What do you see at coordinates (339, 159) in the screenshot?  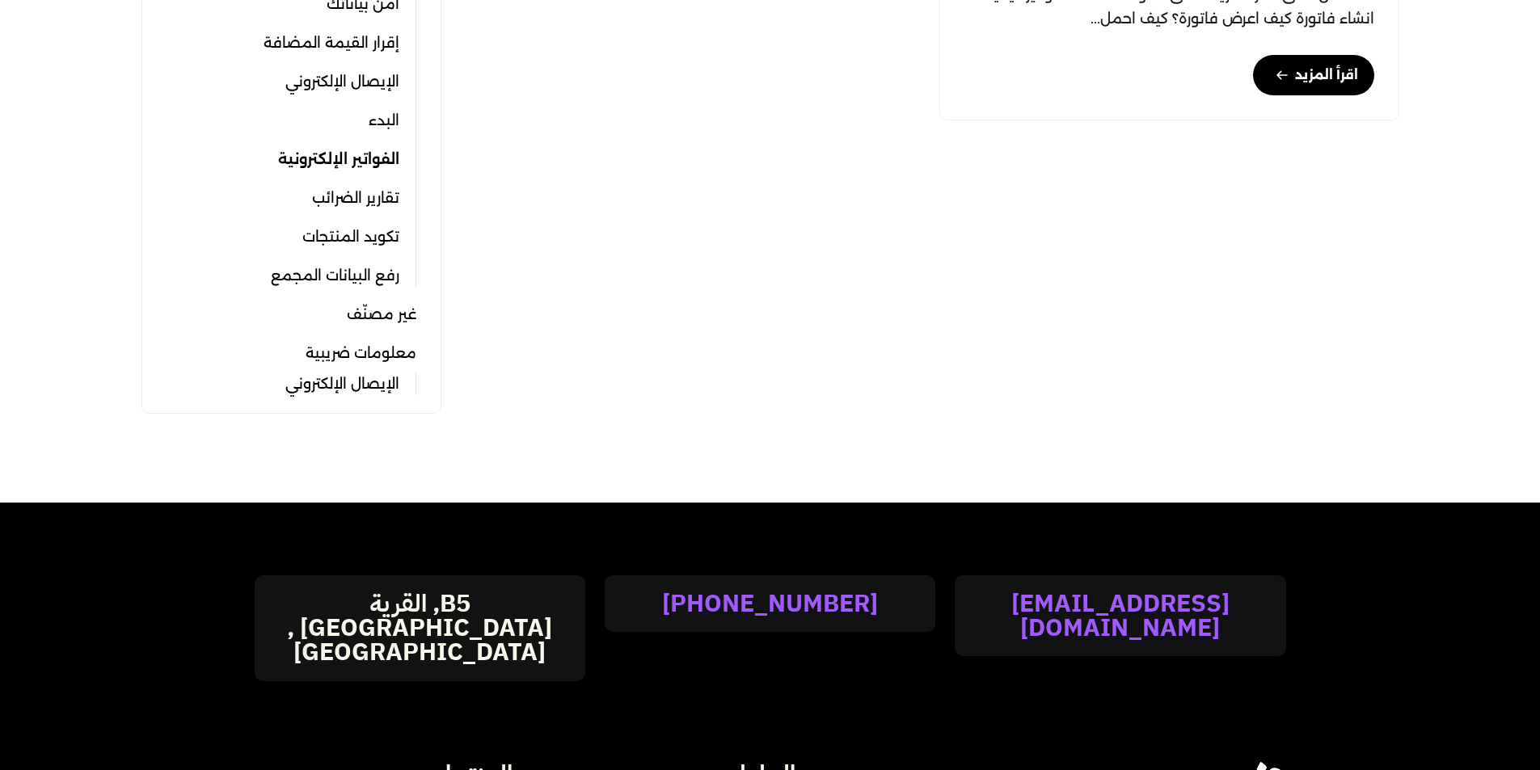 I see `a: الفواتير الإلكترونية` at bounding box center [339, 159].